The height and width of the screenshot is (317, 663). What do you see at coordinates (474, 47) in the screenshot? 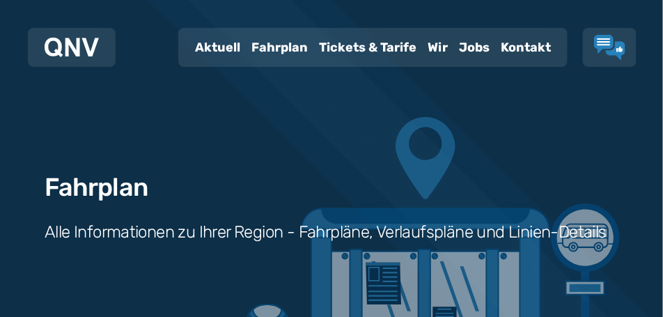
I see `div: Jobs` at bounding box center [474, 47].